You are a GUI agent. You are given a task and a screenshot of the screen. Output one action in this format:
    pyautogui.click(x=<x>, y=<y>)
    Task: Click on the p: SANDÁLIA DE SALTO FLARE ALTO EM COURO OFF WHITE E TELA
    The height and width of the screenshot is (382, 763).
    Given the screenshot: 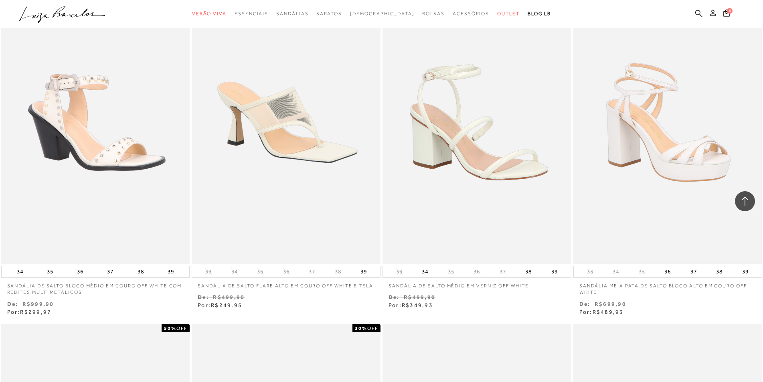 What is the action you would take?
    pyautogui.click(x=286, y=284)
    